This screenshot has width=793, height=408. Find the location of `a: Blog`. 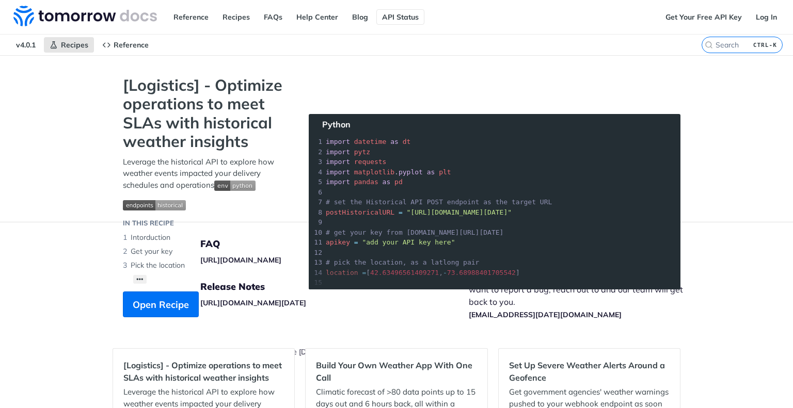

a: Blog is located at coordinates (360, 17).